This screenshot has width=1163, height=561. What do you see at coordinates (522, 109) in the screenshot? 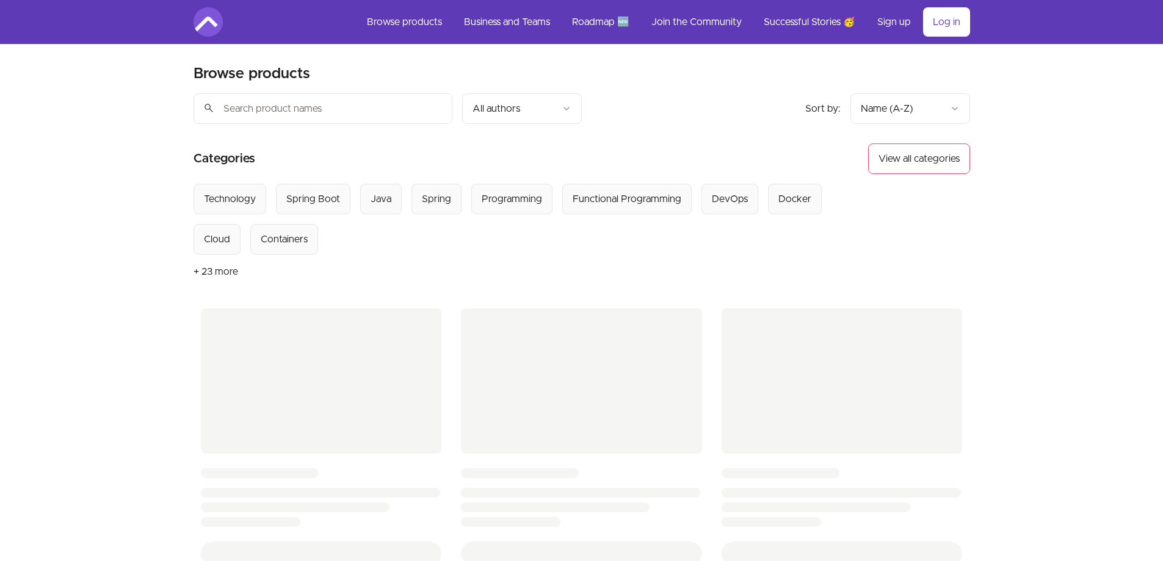
I see `button: Filter by author` at bounding box center [522, 109].